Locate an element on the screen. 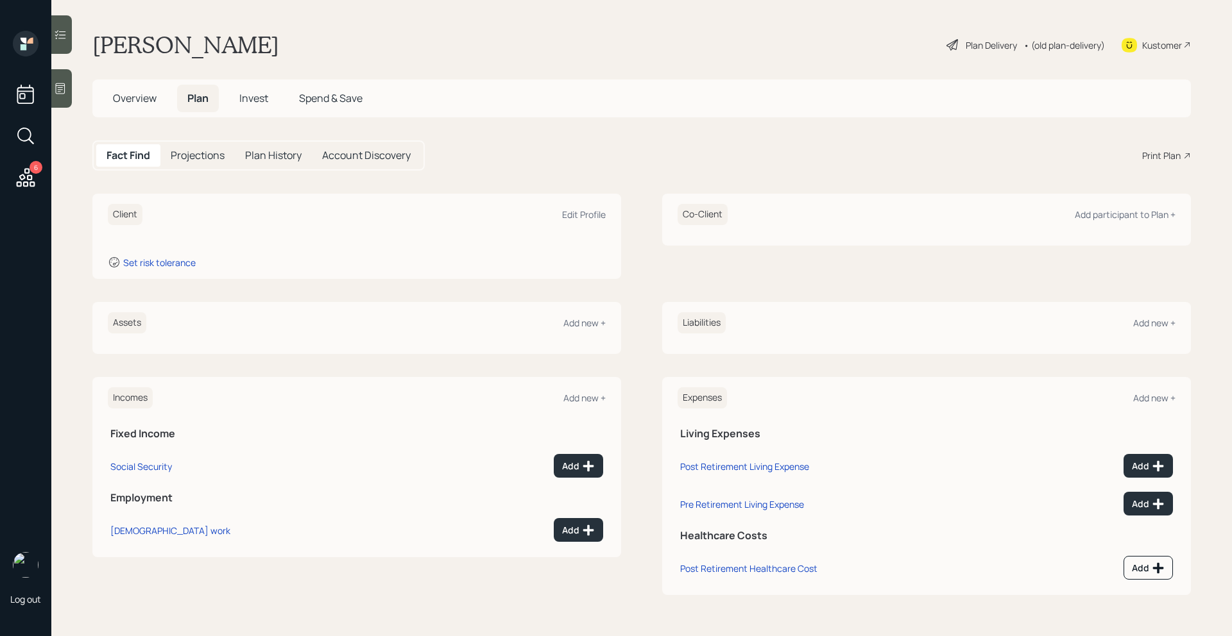  div: 6 is located at coordinates (36, 167).